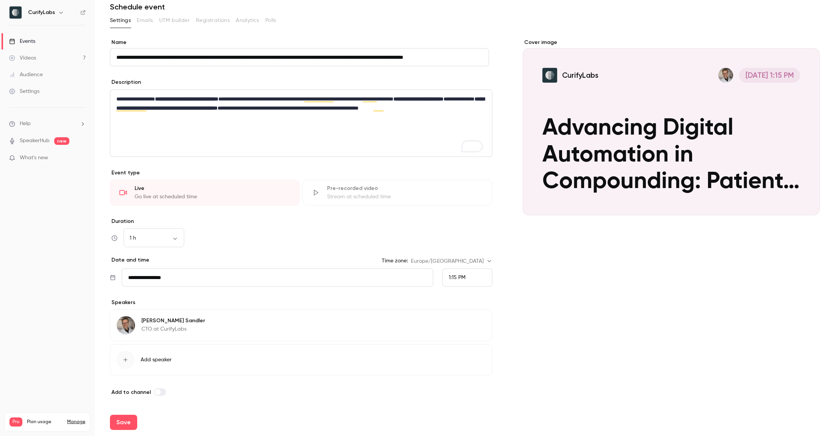  What do you see at coordinates (397, 193) in the screenshot?
I see `div: Pre-recorded videoStream at scheduled time` at bounding box center [397, 193].